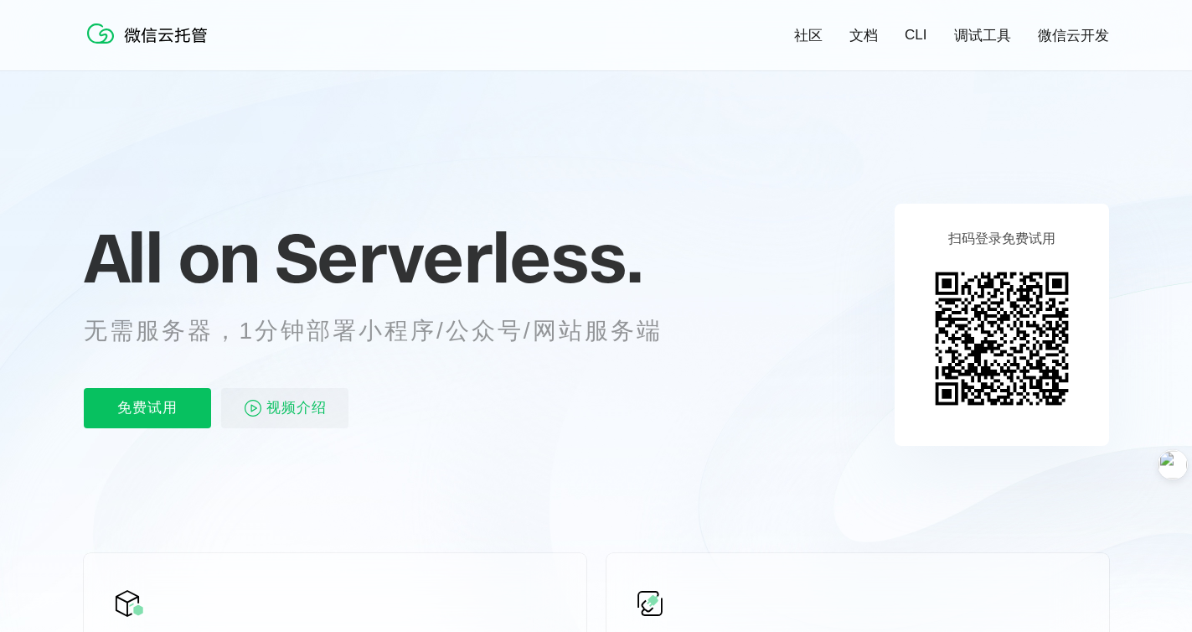 The height and width of the screenshot is (632, 1192). What do you see at coordinates (864, 35) in the screenshot?
I see `a: 文档` at bounding box center [864, 35].